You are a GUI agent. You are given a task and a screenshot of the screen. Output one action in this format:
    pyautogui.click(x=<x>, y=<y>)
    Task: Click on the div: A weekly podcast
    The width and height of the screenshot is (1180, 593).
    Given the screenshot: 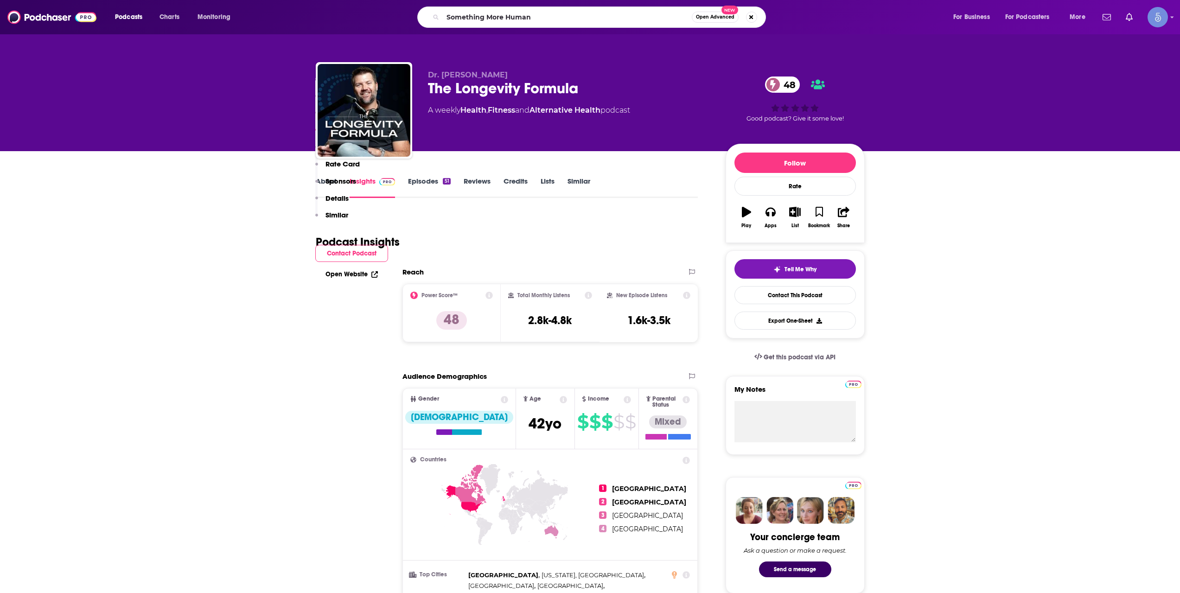 What is the action you would take?
    pyautogui.click(x=529, y=110)
    